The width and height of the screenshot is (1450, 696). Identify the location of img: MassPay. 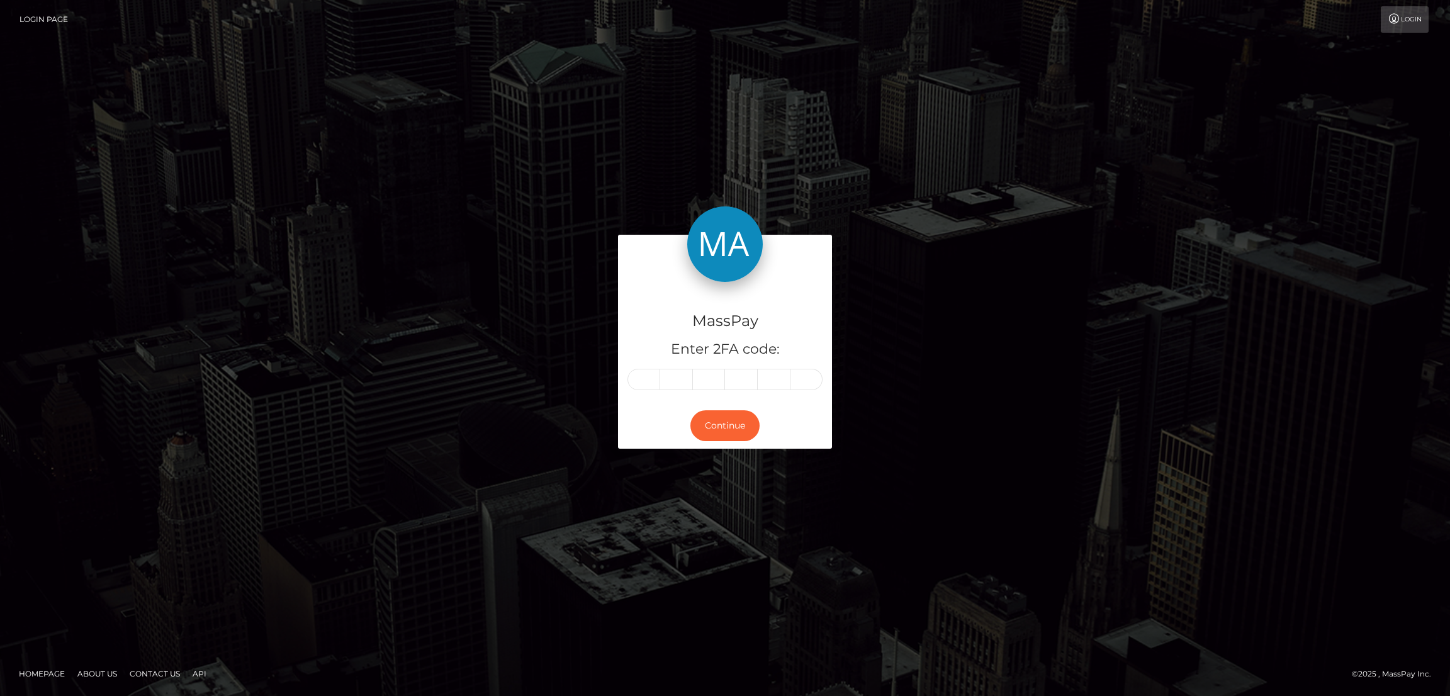
(725, 244).